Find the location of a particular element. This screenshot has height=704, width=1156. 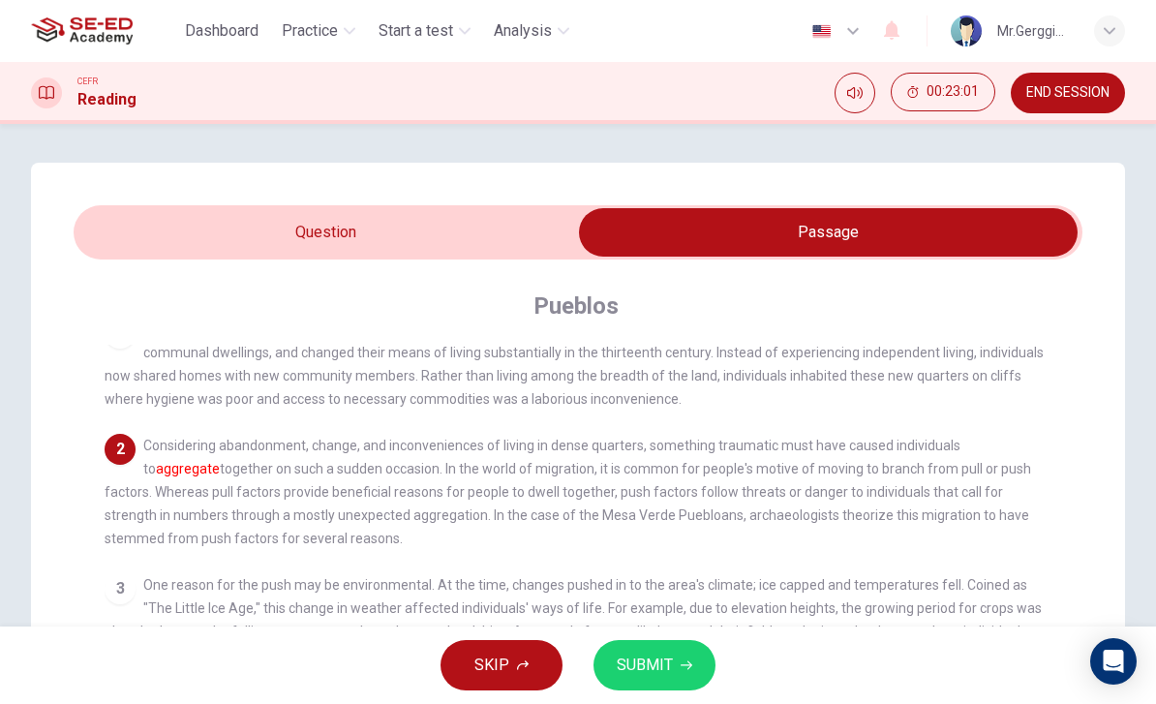

img: en is located at coordinates (821, 31).